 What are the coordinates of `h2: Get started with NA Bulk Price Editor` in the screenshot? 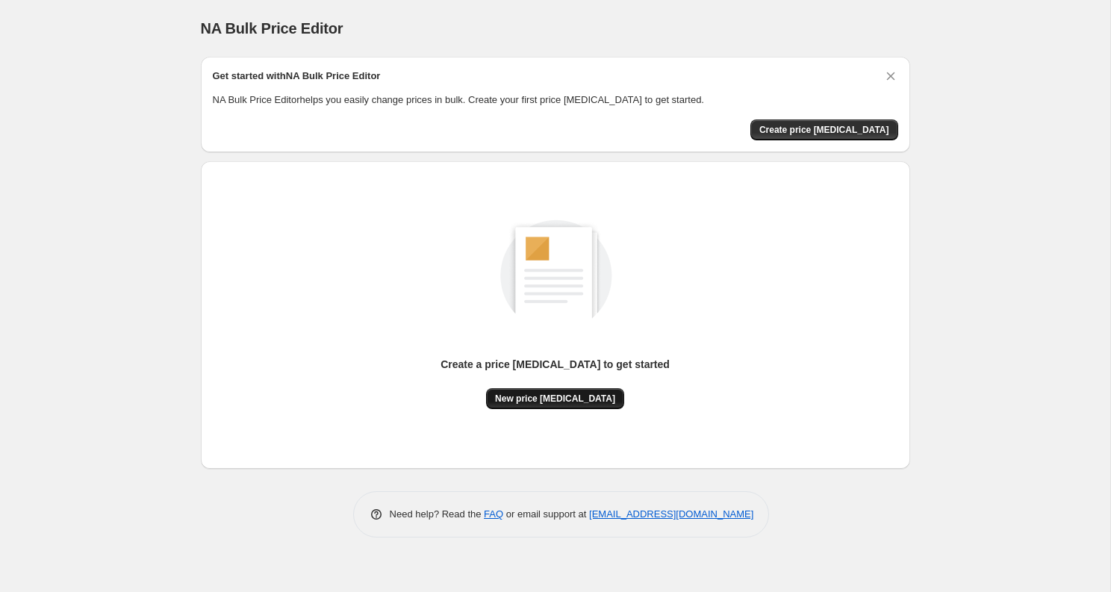 It's located at (296, 76).